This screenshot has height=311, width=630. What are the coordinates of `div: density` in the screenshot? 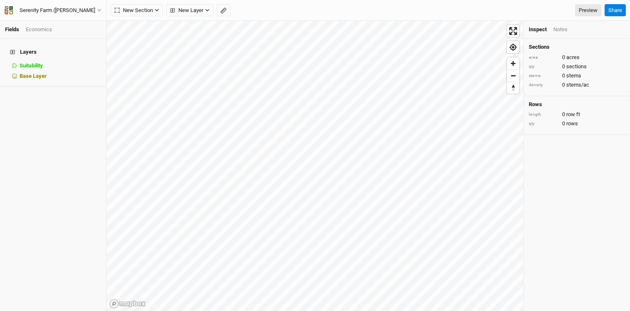 It's located at (544, 85).